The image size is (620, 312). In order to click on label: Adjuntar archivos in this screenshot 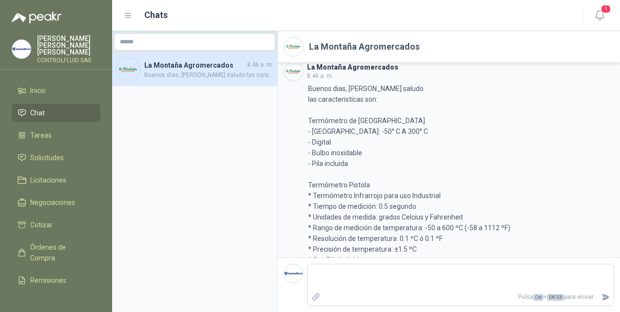, I will do `click(316, 297)`.